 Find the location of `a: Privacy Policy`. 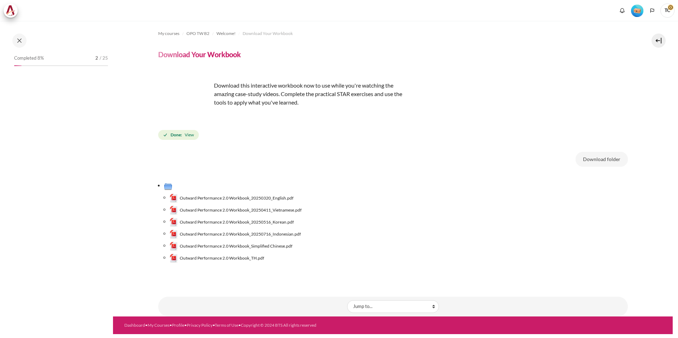

a: Privacy Policy is located at coordinates (199, 325).